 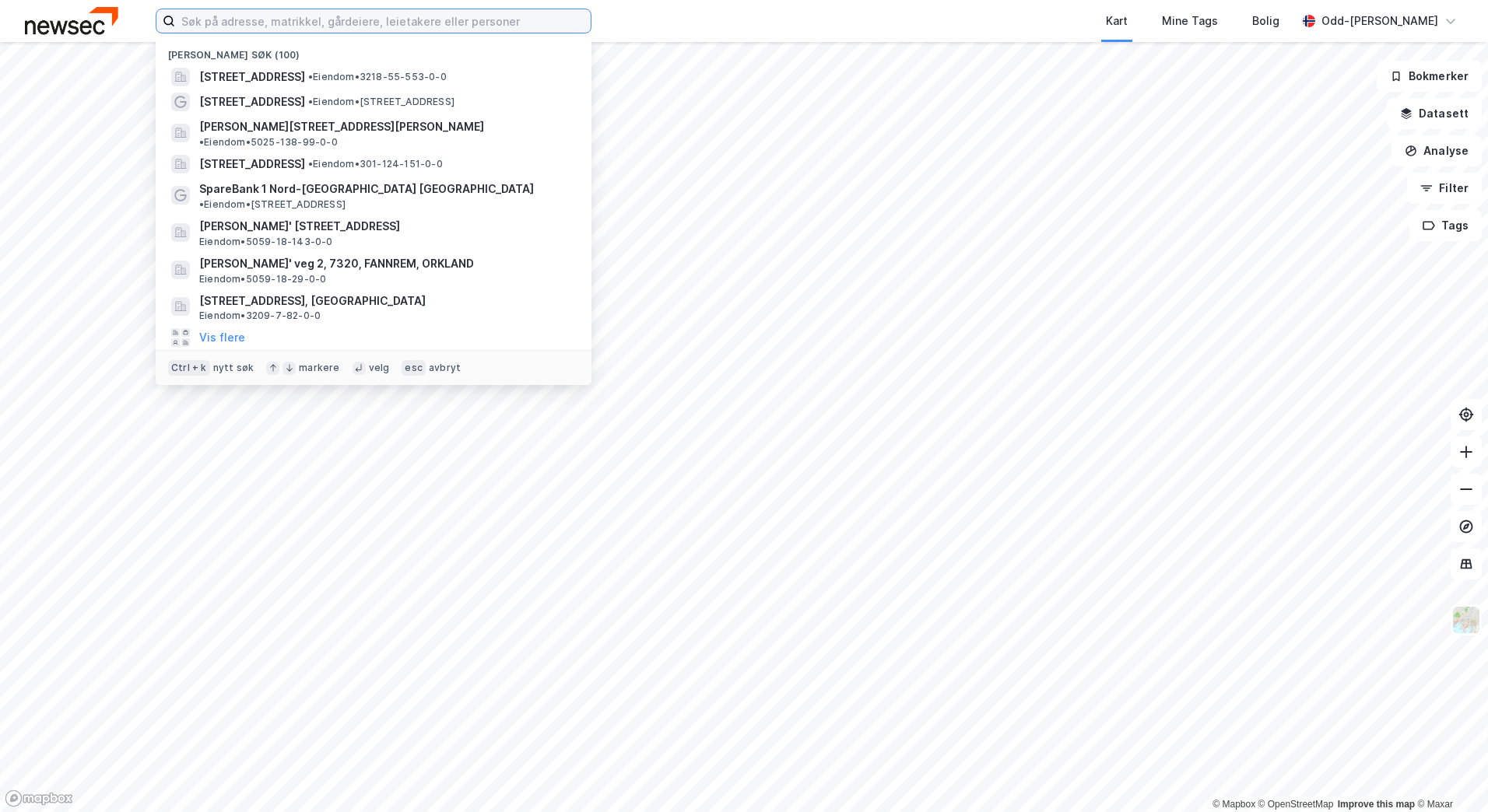 What do you see at coordinates (1266, 21) in the screenshot?
I see `div: Bolig` at bounding box center [1266, 21].